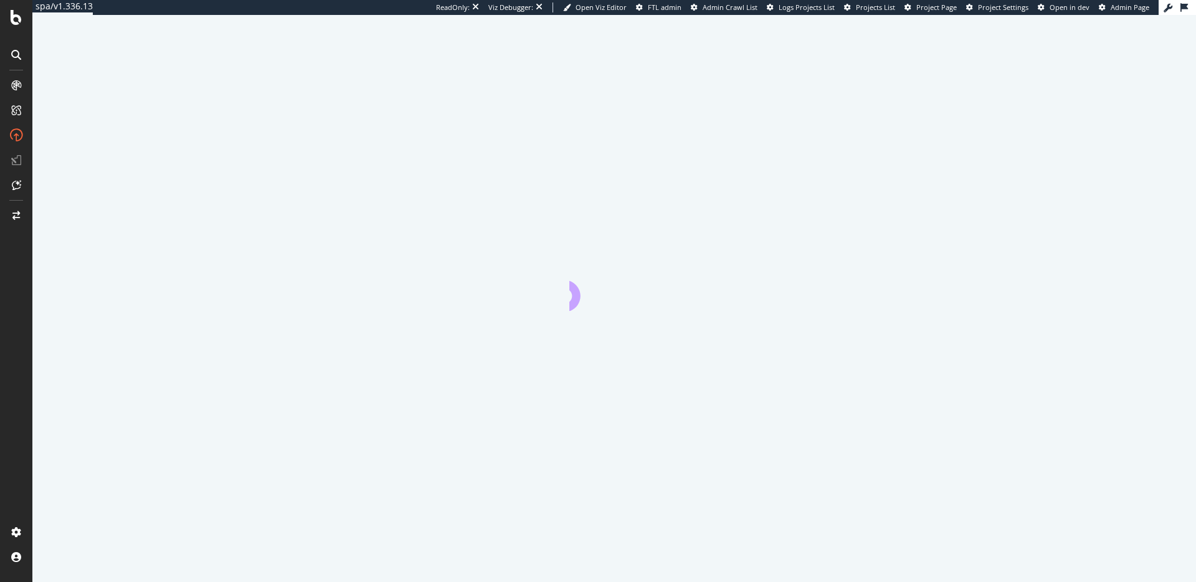 The width and height of the screenshot is (1196, 582). I want to click on a: Logs Projects List, so click(800, 7).